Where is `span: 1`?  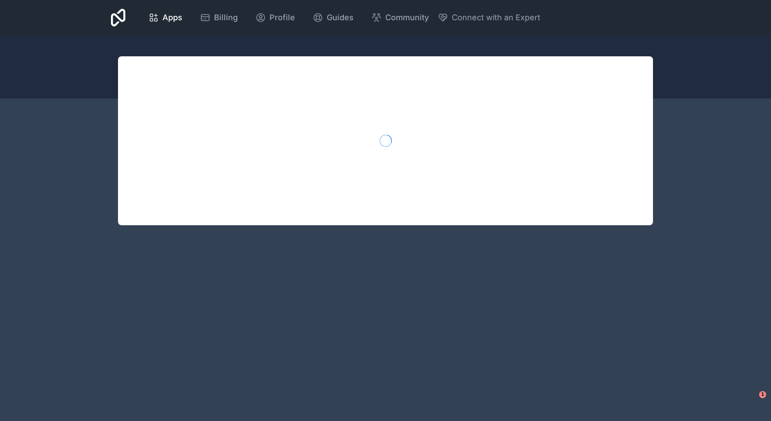 span: 1 is located at coordinates (762, 395).